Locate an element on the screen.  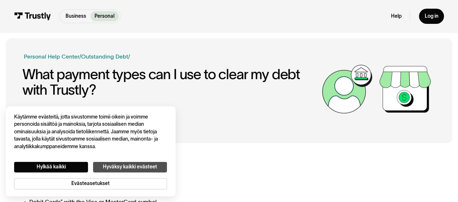
button: Hylkää kaikki is located at coordinates (51, 167).